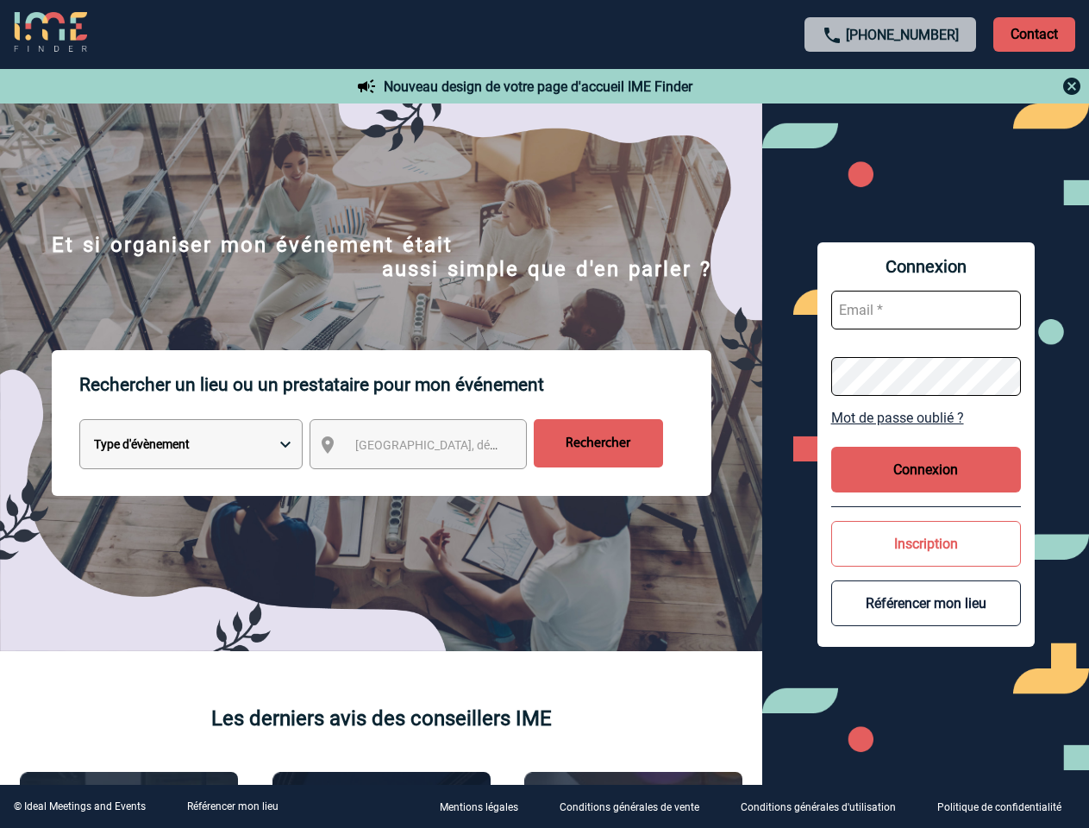 Image resolution: width=1089 pixels, height=828 pixels. What do you see at coordinates (926, 417) in the screenshot?
I see `a: Mot de passe oublié ?` at bounding box center [926, 417].